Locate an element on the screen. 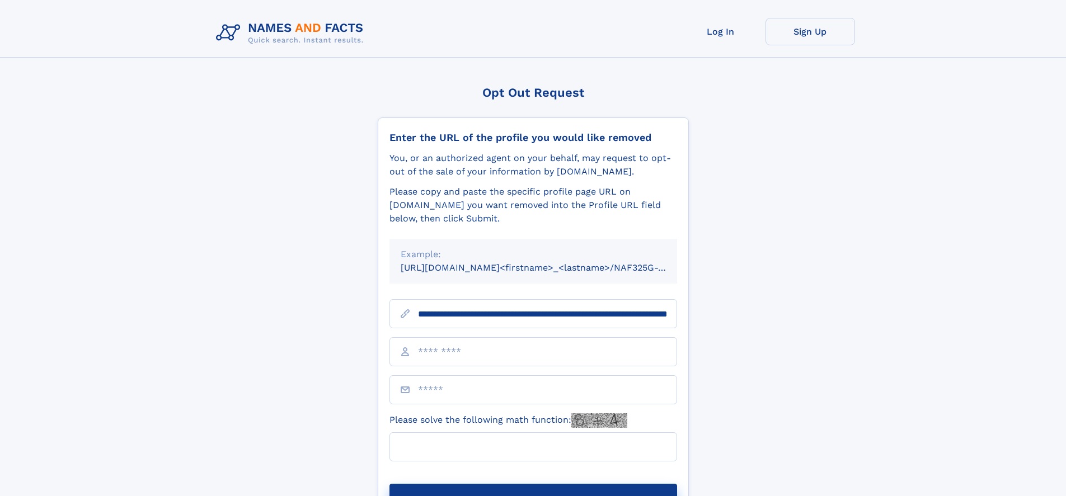 This screenshot has width=1066, height=496. div: Example: is located at coordinates (533, 255).